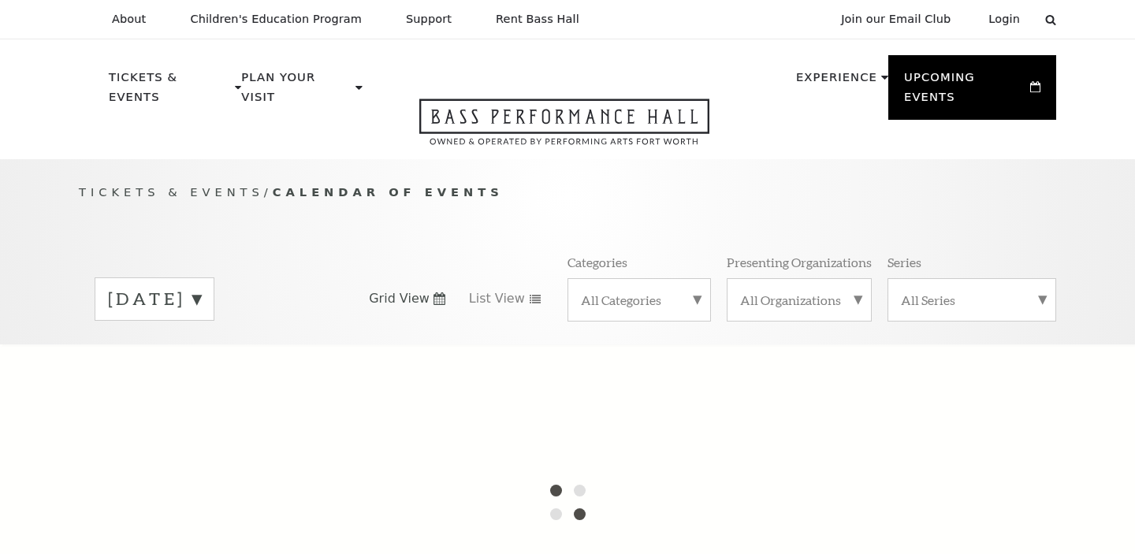 The image size is (1135, 554). Describe the element at coordinates (129, 19) in the screenshot. I see `p: About` at that location.